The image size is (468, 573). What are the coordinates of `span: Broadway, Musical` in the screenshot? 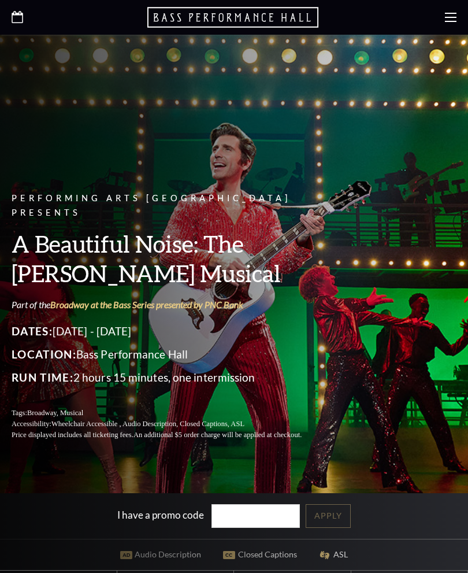 It's located at (55, 413).